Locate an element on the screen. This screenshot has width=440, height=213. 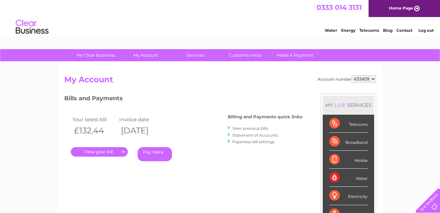
a: Water is located at coordinates (331, 30).